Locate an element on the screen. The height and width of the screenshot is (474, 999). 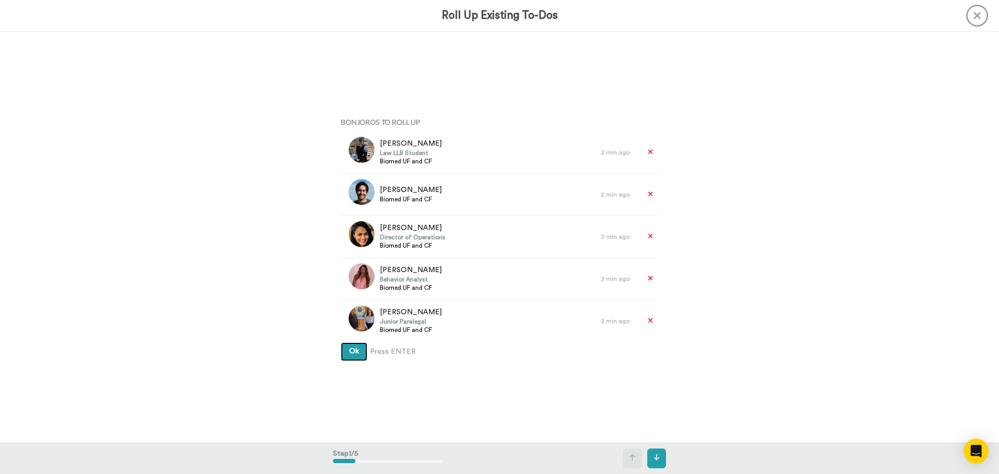
span: Press ENTER is located at coordinates (393, 352).